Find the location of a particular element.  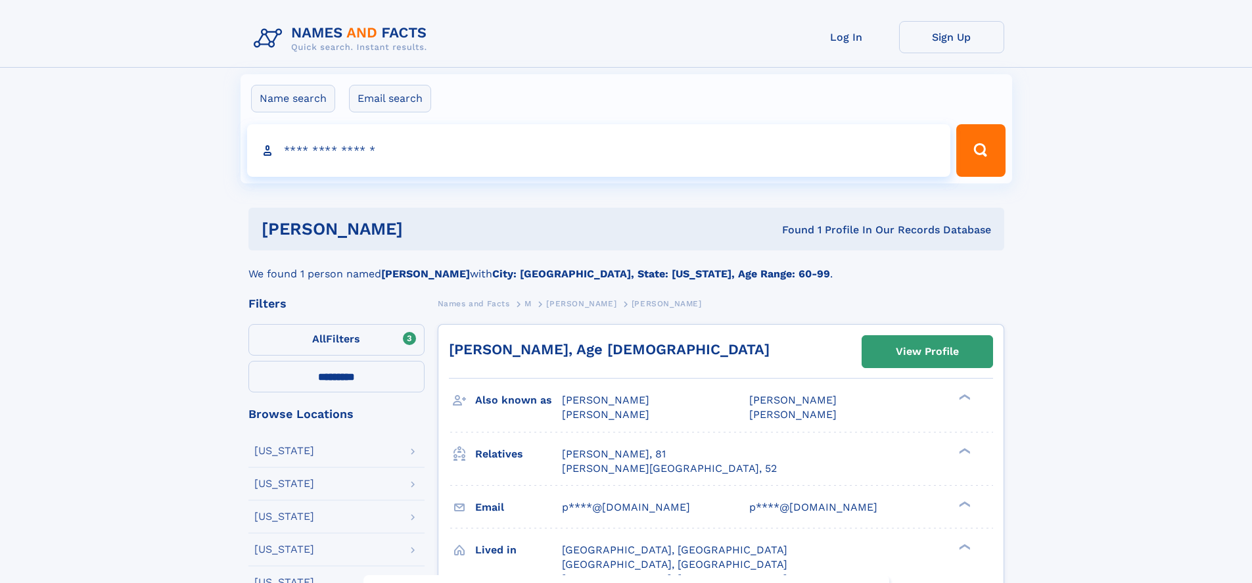

h3: Email is located at coordinates (519, 507).